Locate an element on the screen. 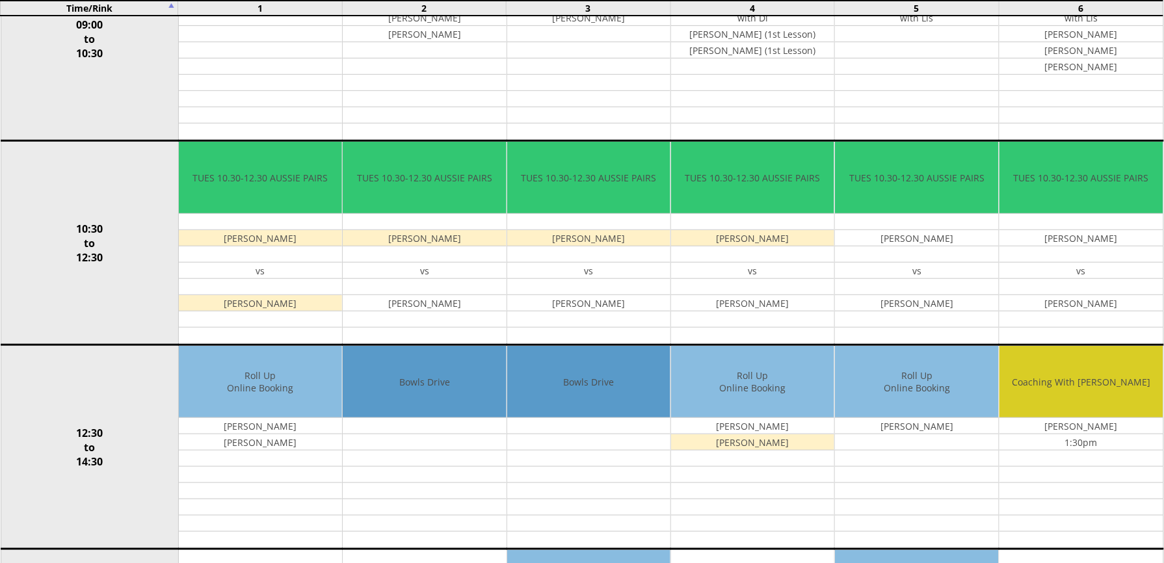 Image resolution: width=1164 pixels, height=563 pixels. td: 1 is located at coordinates (259, 8).